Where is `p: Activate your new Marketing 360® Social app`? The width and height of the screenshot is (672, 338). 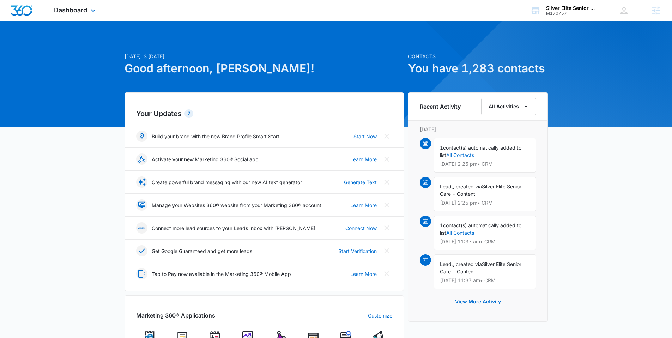
p: Activate your new Marketing 360® Social app is located at coordinates (205, 159).